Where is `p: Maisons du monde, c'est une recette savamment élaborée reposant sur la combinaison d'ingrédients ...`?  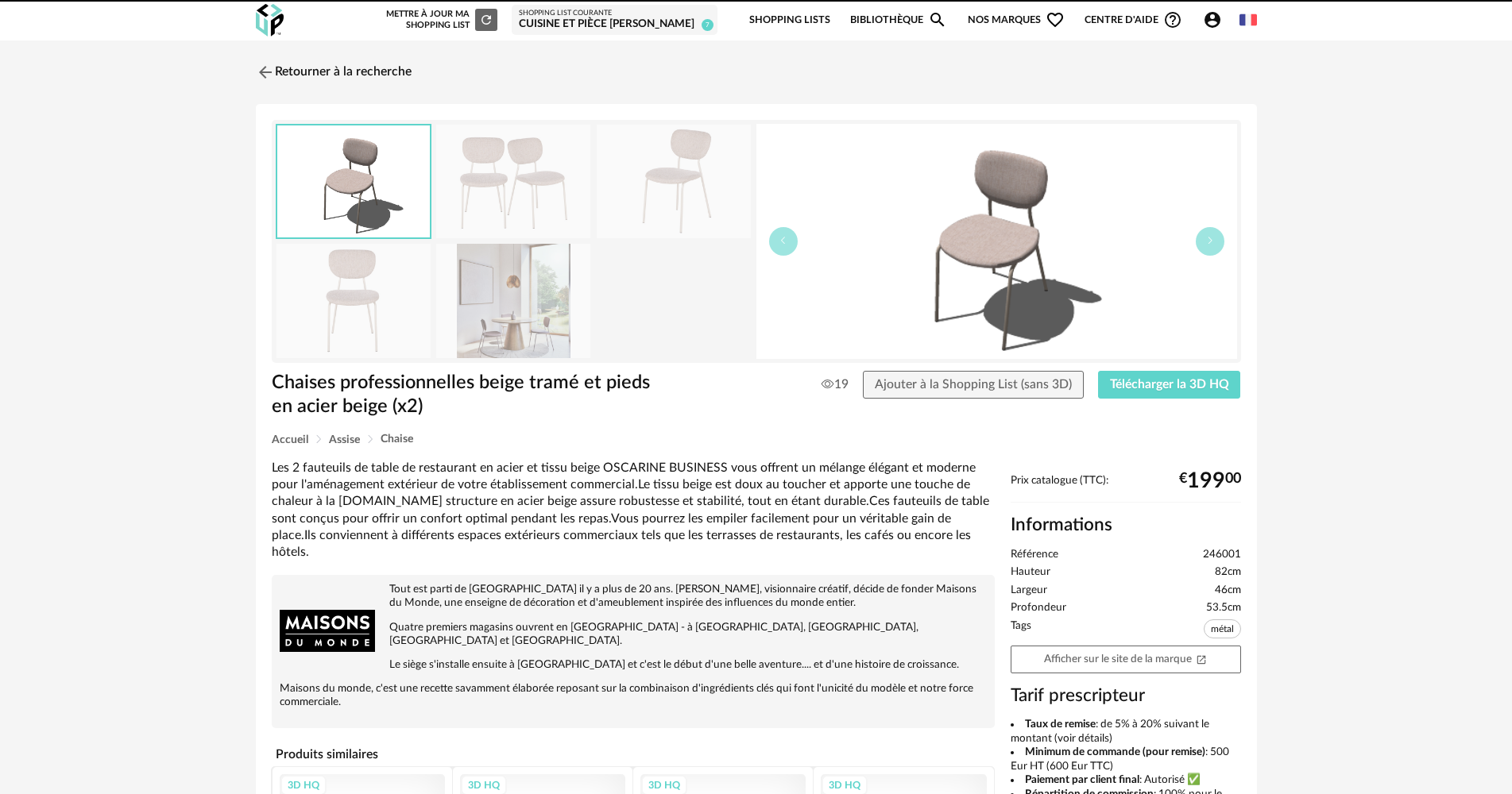
p: Maisons du monde, c'est une recette savamment élaborée reposant sur la combinaison d'ingrédients ... is located at coordinates (633, 696).